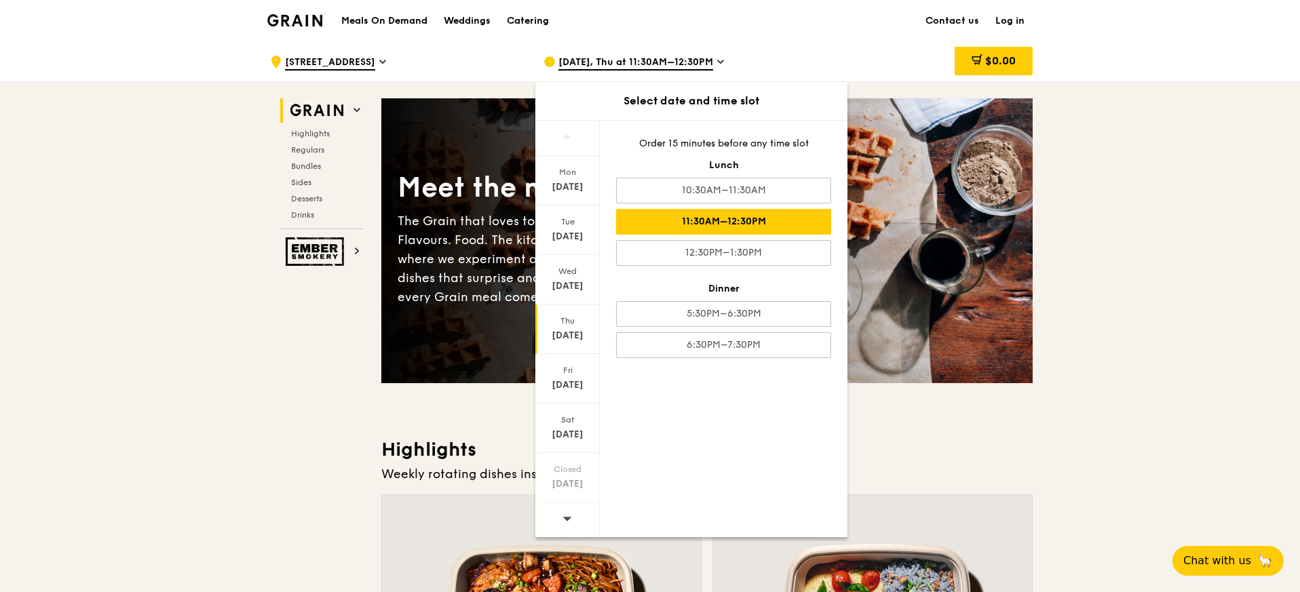 The height and width of the screenshot is (592, 1300). What do you see at coordinates (567, 420) in the screenshot?
I see `div: Sat` at bounding box center [567, 420].